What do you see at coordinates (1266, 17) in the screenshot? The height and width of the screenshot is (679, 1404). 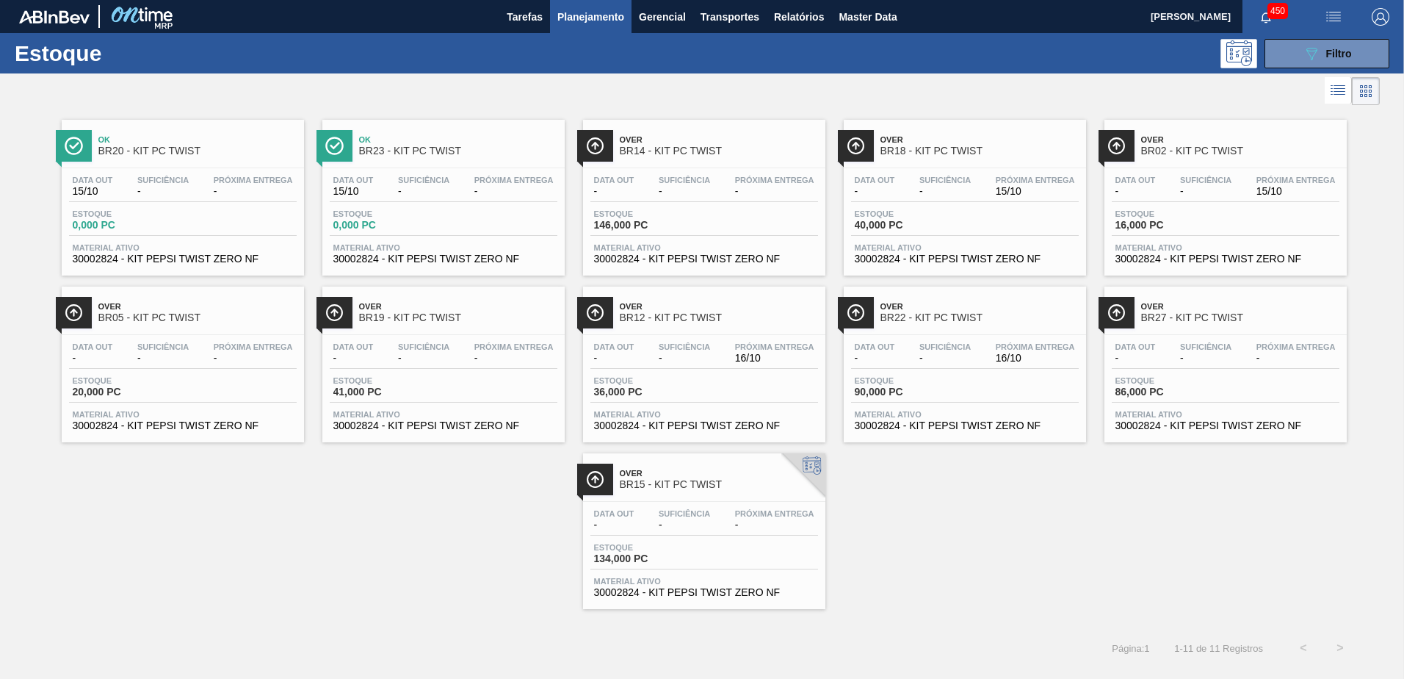 I see `button: Notificações` at bounding box center [1266, 17].